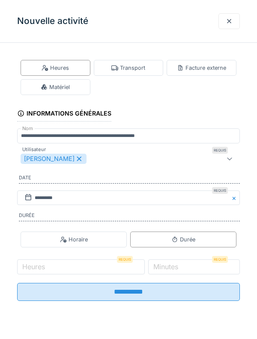  Describe the element at coordinates (33, 267) in the screenshot. I see `label: Heures` at that location.